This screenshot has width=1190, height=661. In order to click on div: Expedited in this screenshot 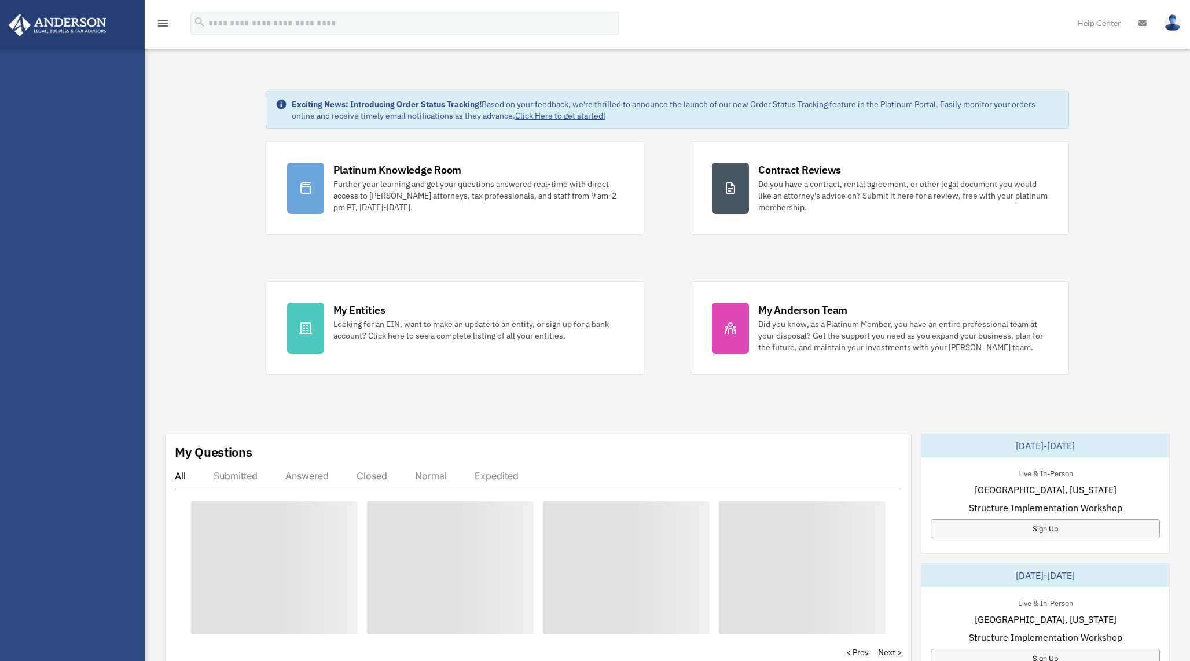, I will do `click(497, 476)`.